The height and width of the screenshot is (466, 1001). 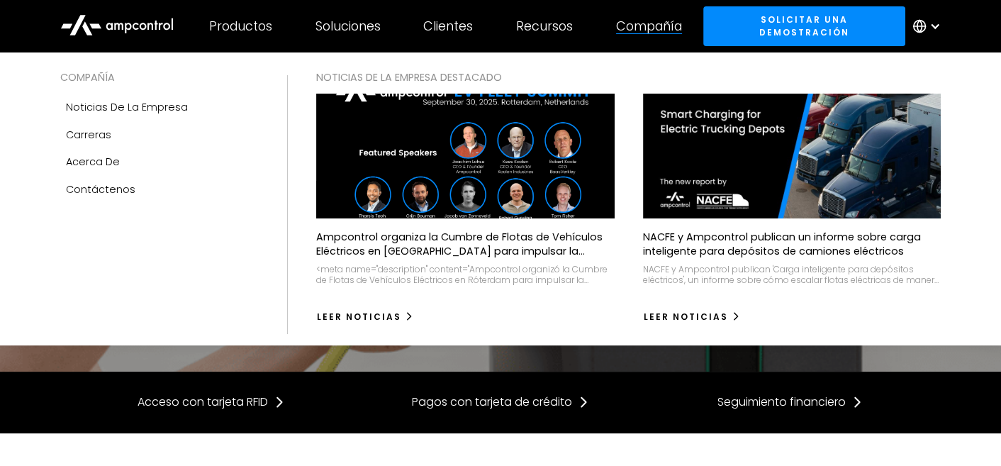 What do you see at coordinates (89, 135) in the screenshot?
I see `font: Carreras` at bounding box center [89, 135].